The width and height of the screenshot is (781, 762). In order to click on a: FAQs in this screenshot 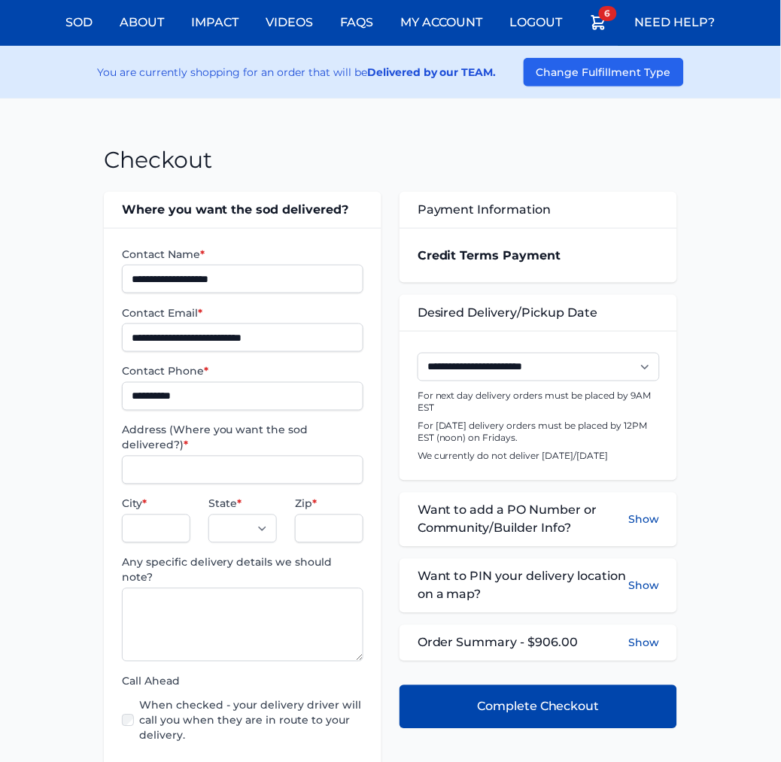, I will do `click(357, 23)`.